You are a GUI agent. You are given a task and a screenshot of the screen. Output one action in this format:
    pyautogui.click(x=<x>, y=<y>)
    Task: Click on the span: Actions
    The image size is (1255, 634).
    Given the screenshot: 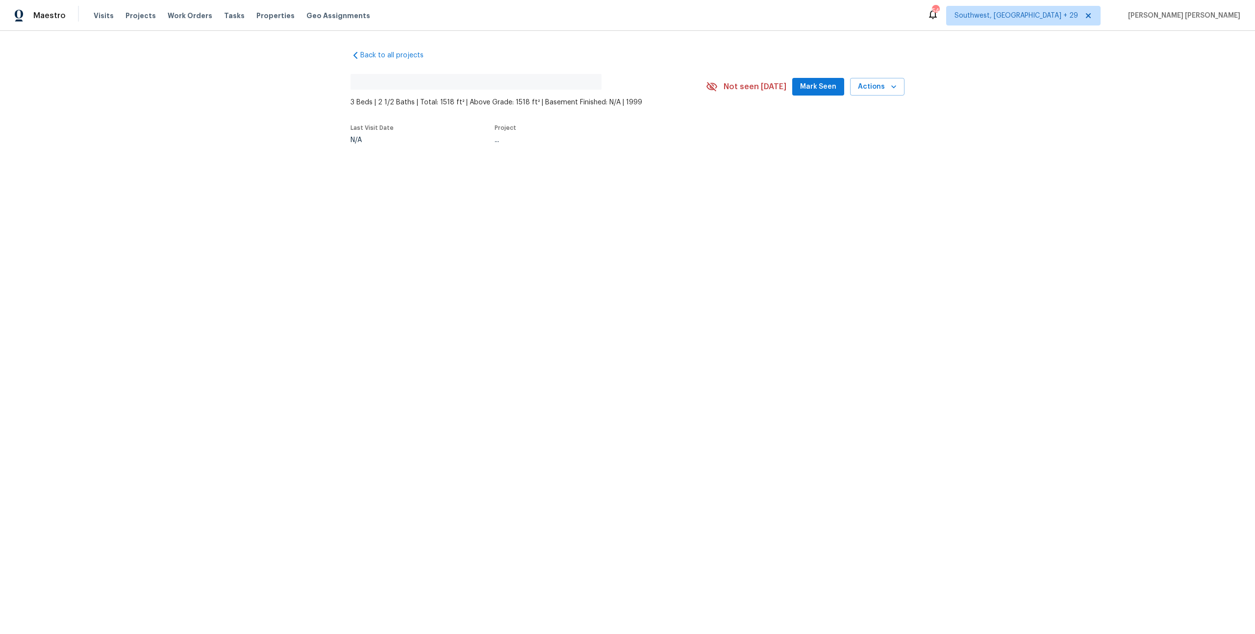 What is the action you would take?
    pyautogui.click(x=877, y=87)
    